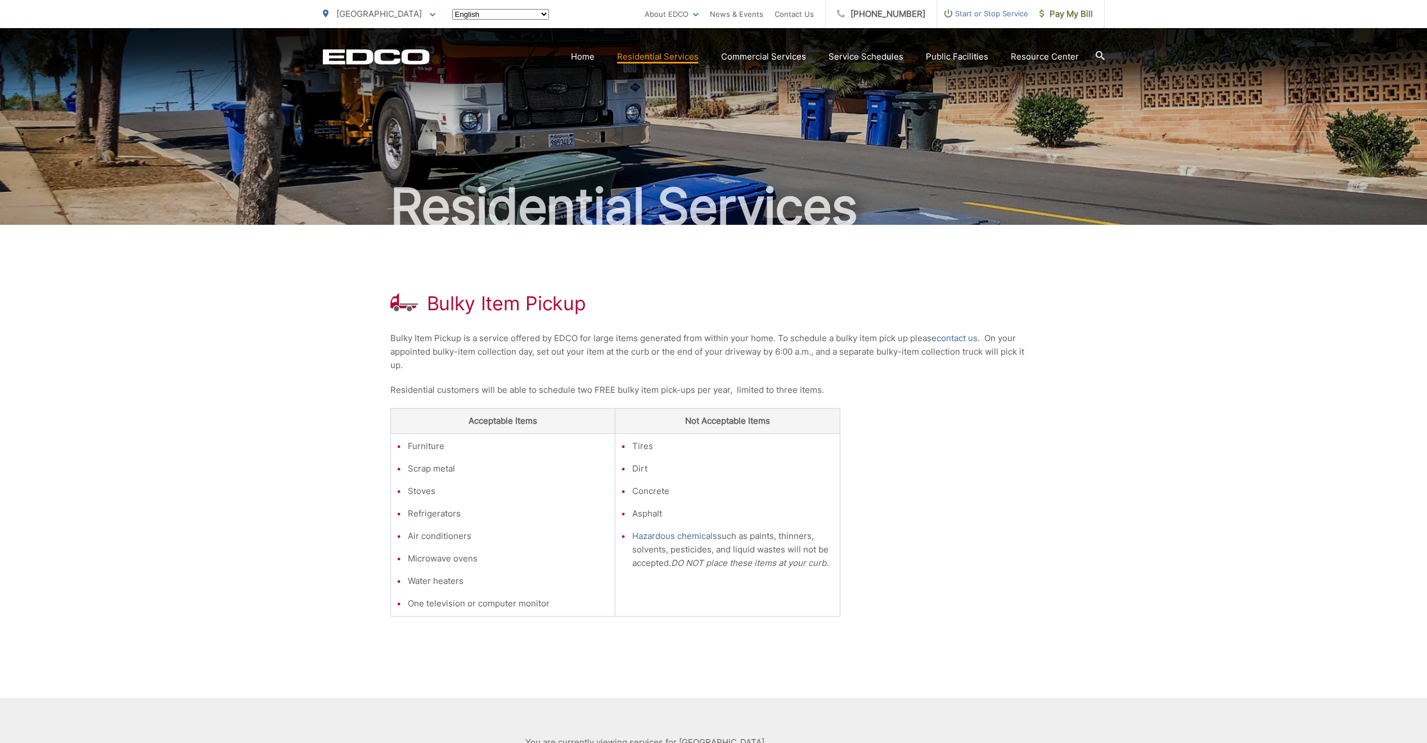  What do you see at coordinates (733, 550) in the screenshot?
I see `li: such as paints, thinners, solvents, pesticides, and liquid wastes will not be accepted.` at bounding box center [733, 550].